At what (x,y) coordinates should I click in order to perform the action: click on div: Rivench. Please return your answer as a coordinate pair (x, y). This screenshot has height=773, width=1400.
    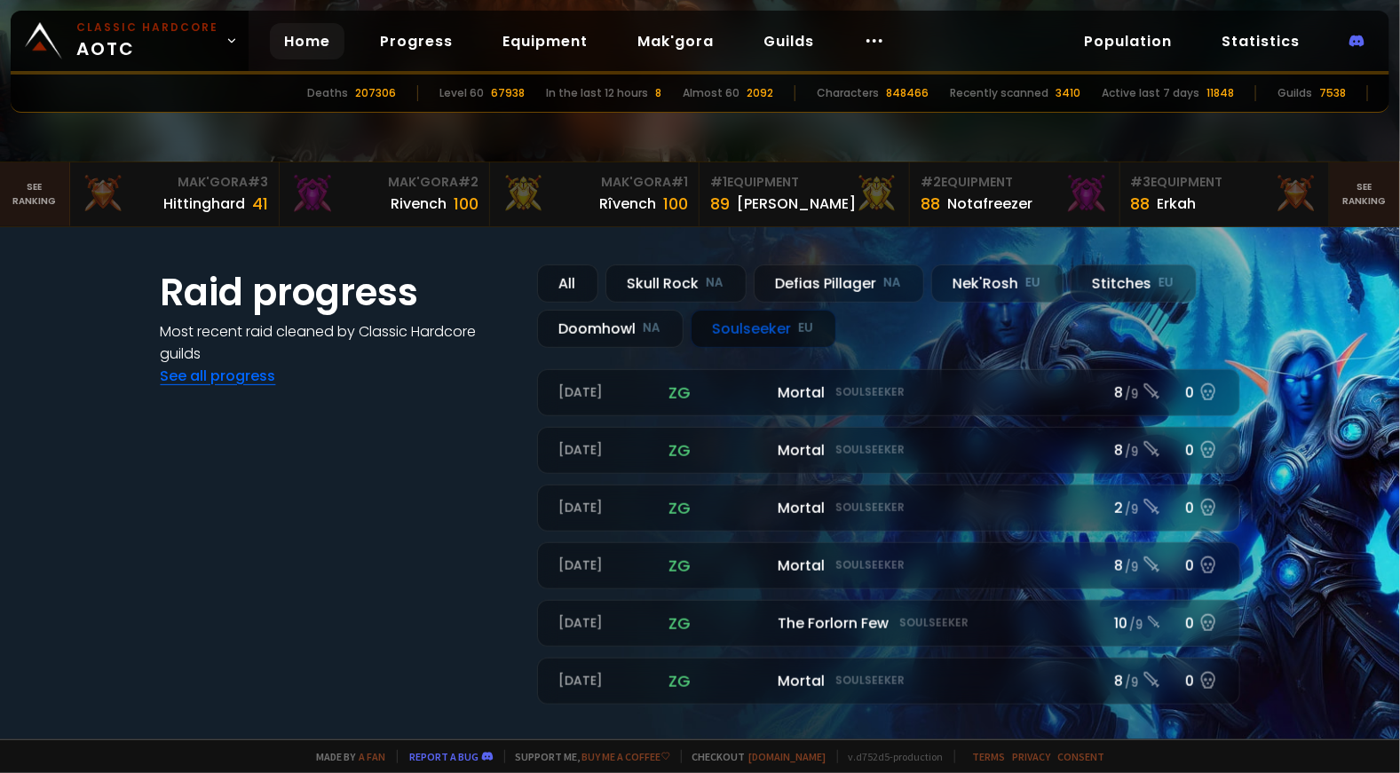
    Looking at the image, I should click on (418, 203).